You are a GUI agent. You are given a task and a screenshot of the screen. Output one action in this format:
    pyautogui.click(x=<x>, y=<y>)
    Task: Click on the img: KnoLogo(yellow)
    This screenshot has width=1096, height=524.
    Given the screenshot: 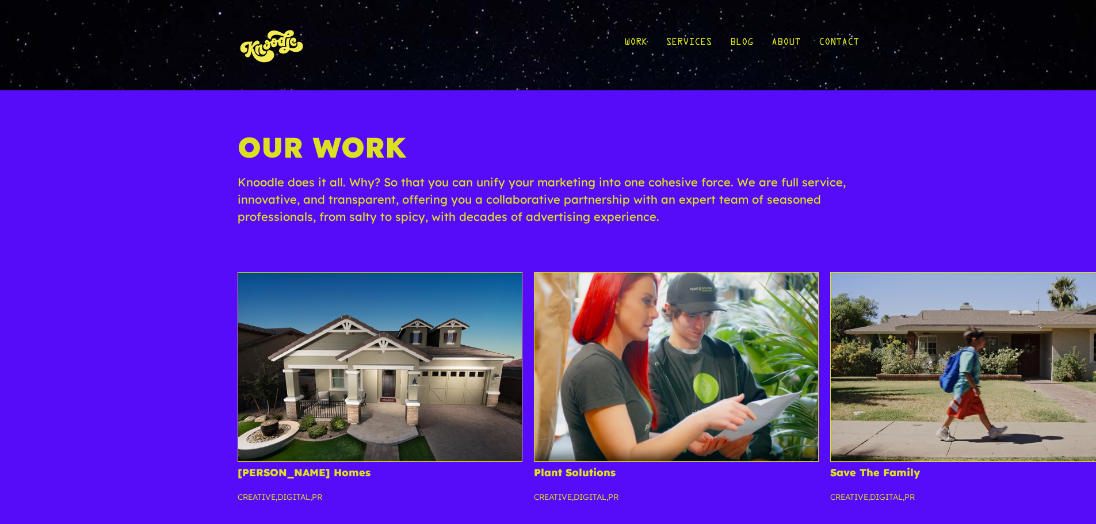 What is the action you would take?
    pyautogui.click(x=272, y=45)
    